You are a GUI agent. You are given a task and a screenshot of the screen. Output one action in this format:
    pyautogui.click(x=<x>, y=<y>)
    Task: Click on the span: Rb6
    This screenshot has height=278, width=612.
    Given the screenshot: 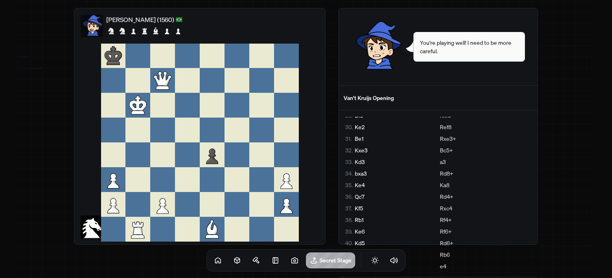 What is the action you would take?
    pyautogui.click(x=445, y=254)
    